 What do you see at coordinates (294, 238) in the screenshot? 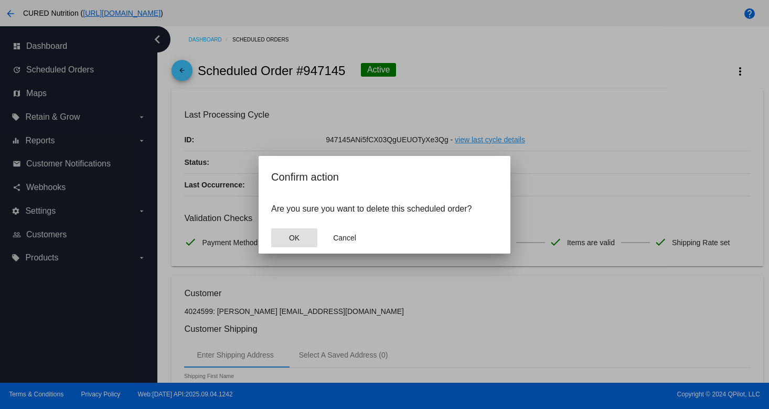
I see `span: OK` at bounding box center [294, 238].